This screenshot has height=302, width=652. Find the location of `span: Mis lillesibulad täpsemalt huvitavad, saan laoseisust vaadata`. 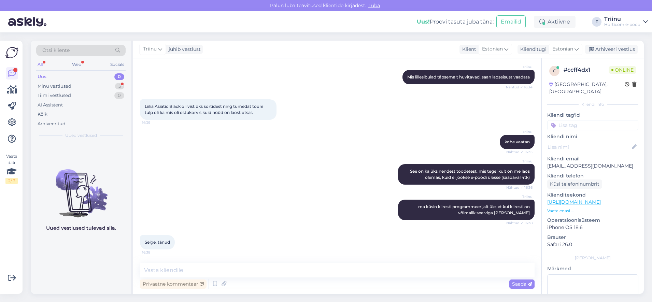

span: Mis lillesibulad täpsemalt huvitavad, saan laoseisust vaadata is located at coordinates (468, 77).